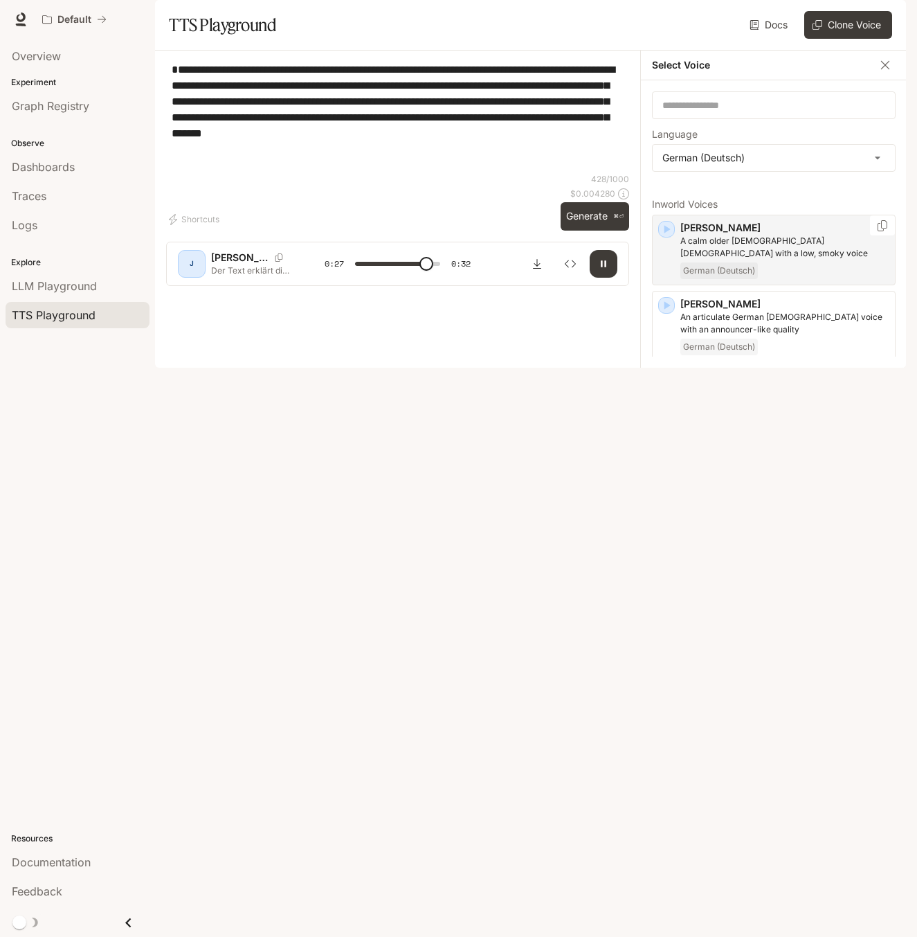 This screenshot has width=917, height=937. I want to click on div: J, so click(192, 264).